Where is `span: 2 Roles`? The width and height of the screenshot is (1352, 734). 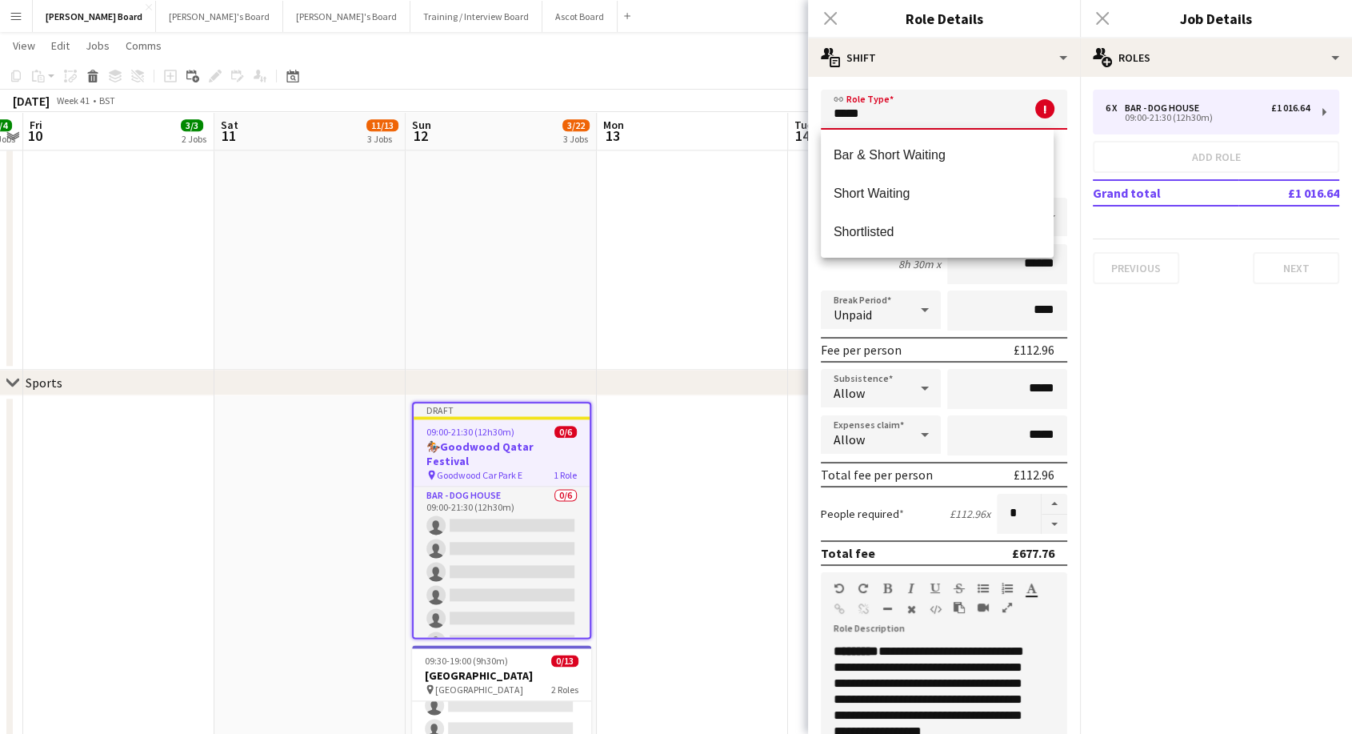
span: 2 Roles is located at coordinates (565, 689).